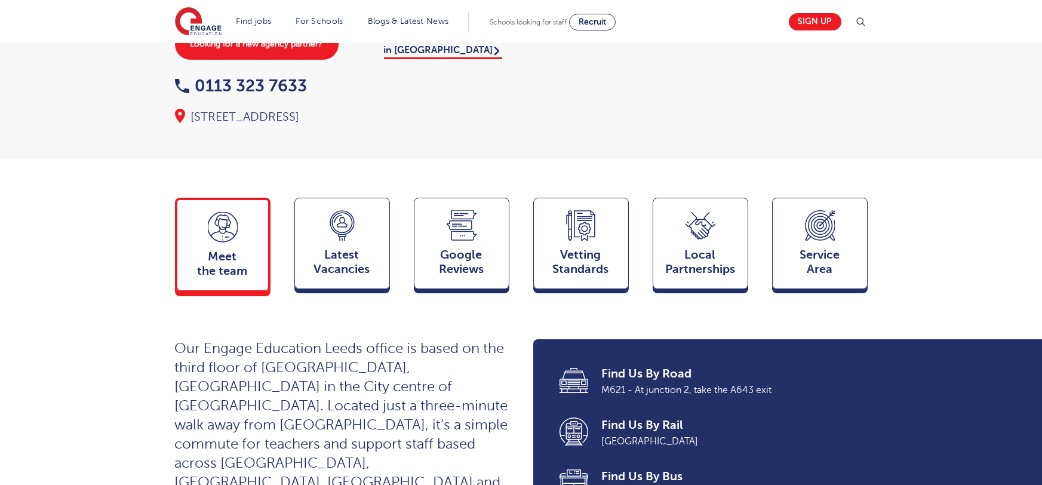 This screenshot has width=1042, height=485. I want to click on span: Meet the team, so click(223, 264).